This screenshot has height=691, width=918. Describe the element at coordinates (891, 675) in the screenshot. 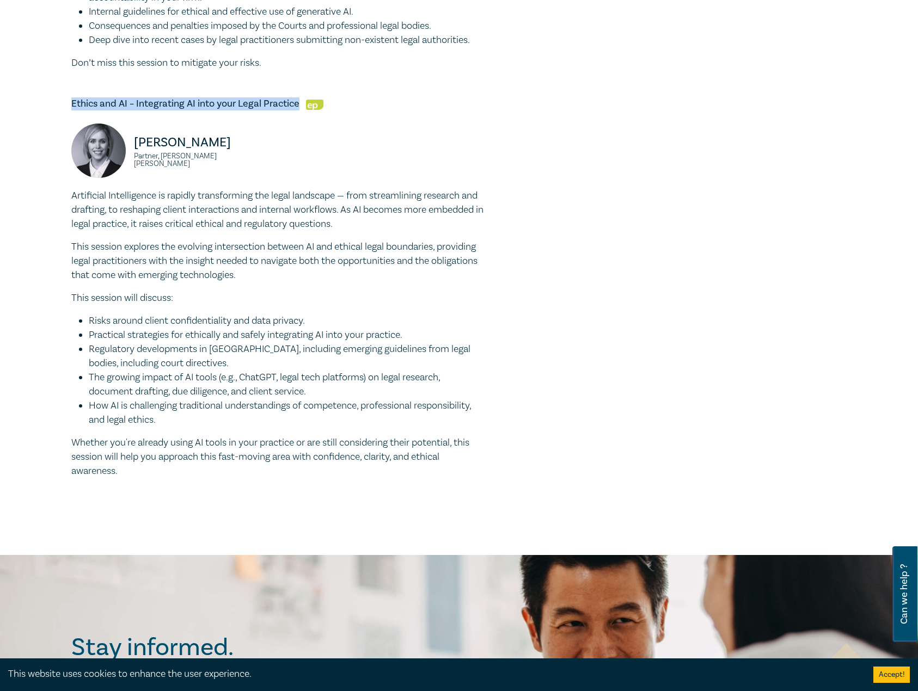

I see `button: Accept cookies` at that location.